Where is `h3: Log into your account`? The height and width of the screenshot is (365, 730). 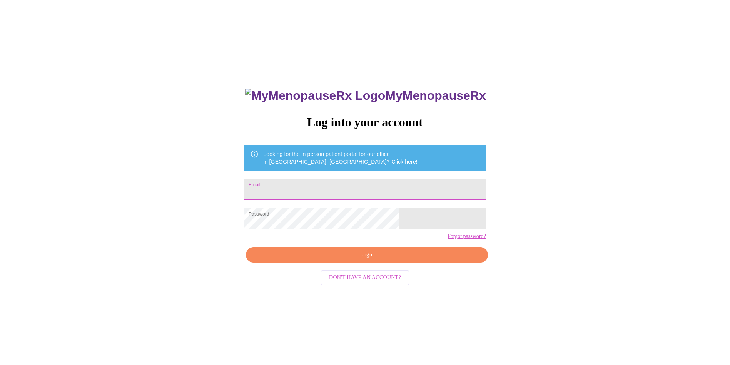 h3: Log into your account is located at coordinates (365, 122).